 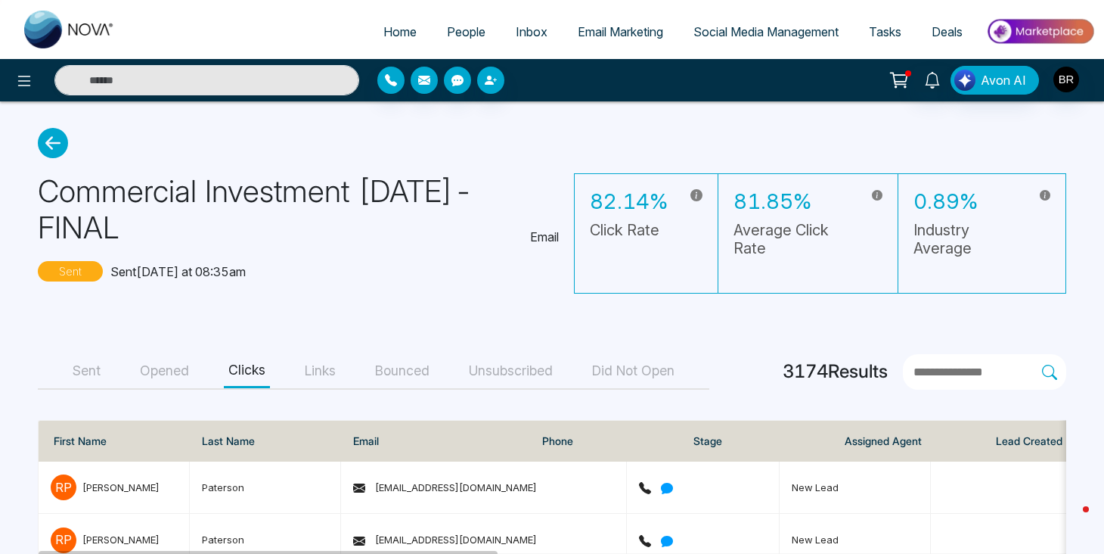 What do you see at coordinates (965, 80) in the screenshot?
I see `img: Lead Flow` at bounding box center [965, 80].